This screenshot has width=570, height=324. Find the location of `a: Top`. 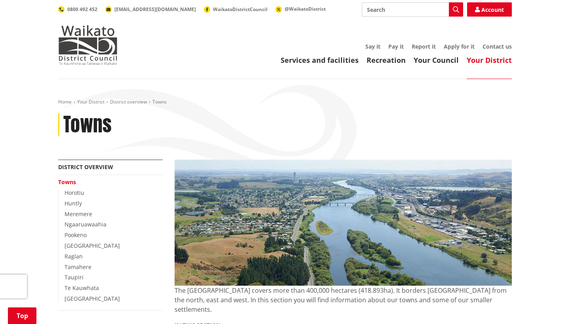

a: Top is located at coordinates (22, 316).